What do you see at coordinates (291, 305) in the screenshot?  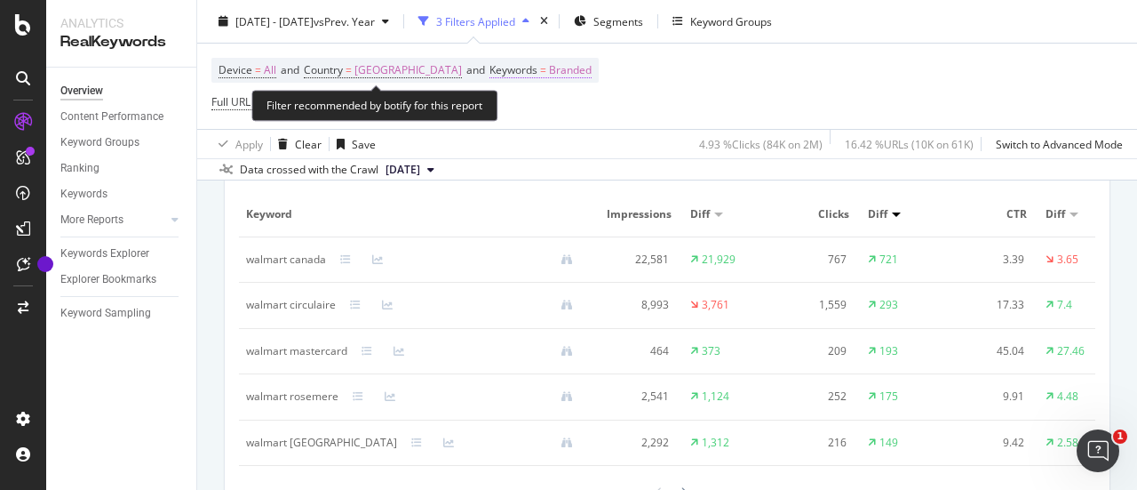 I see `div: walmart circulaire` at bounding box center [291, 305].